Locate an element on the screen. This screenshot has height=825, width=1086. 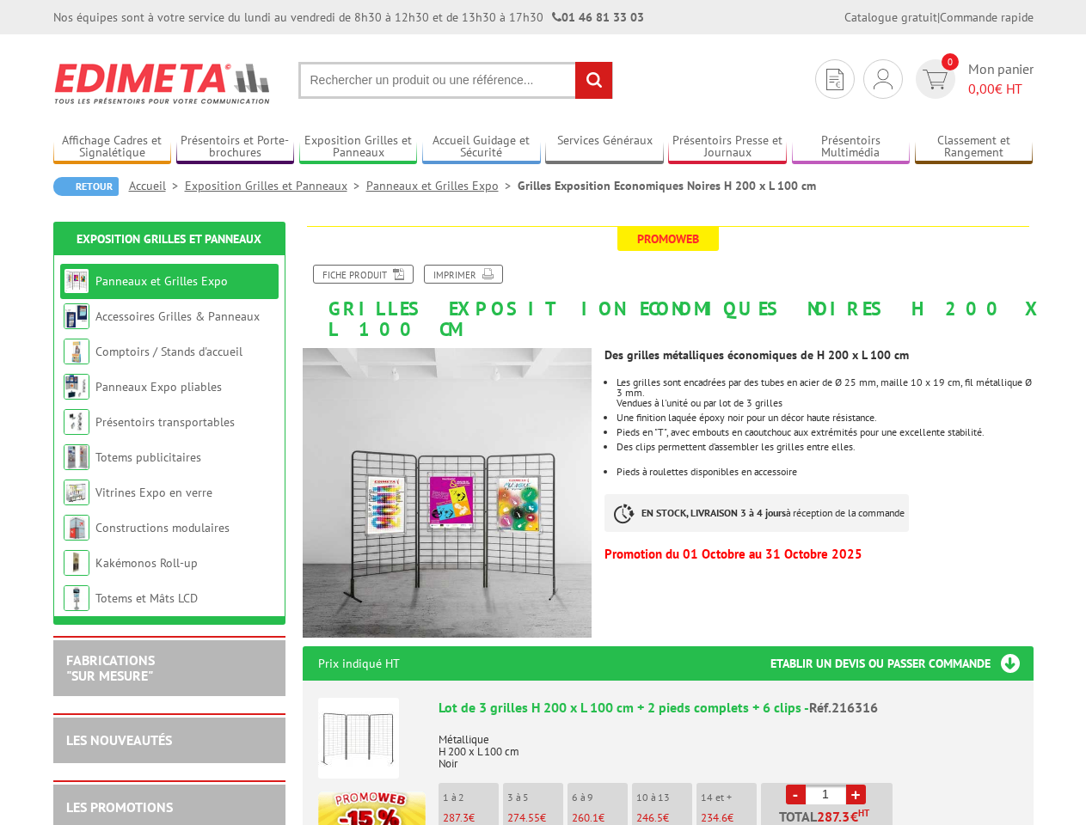
strong: 01 46 81 33 03 is located at coordinates (598, 17).